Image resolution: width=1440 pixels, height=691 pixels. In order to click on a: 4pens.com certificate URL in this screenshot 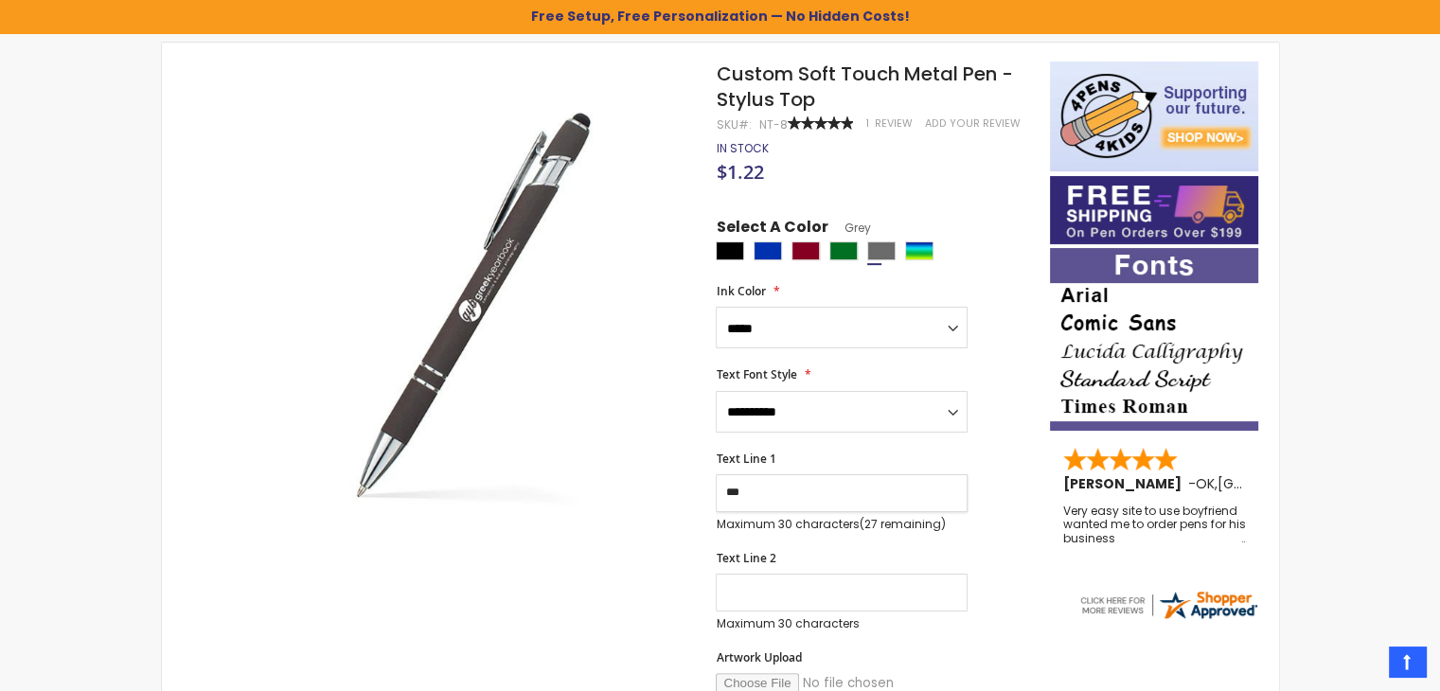, I will do `click(1168, 617)`.